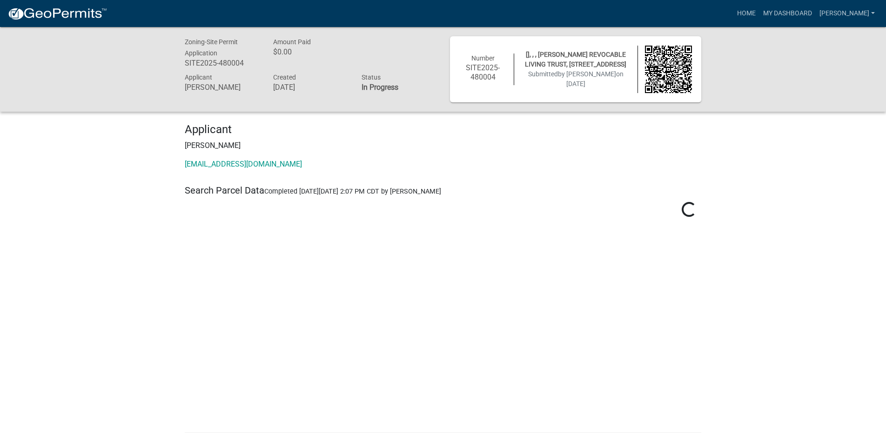 The height and width of the screenshot is (436, 886). Describe the element at coordinates (443, 129) in the screenshot. I see `h4: Applicant` at that location.